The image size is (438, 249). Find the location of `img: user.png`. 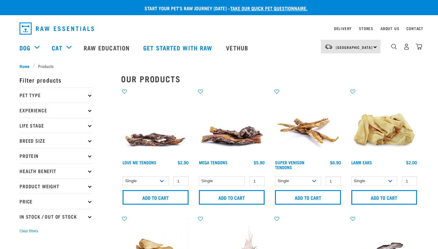

img: user.png is located at coordinates (406, 47).